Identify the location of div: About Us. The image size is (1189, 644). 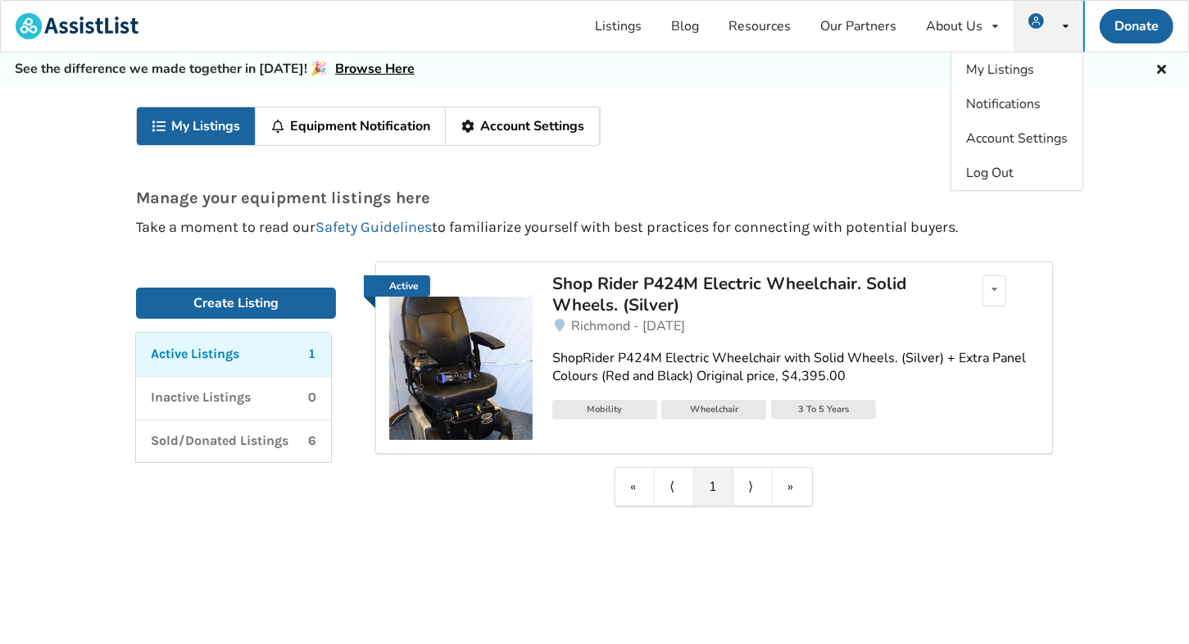
(955, 26).